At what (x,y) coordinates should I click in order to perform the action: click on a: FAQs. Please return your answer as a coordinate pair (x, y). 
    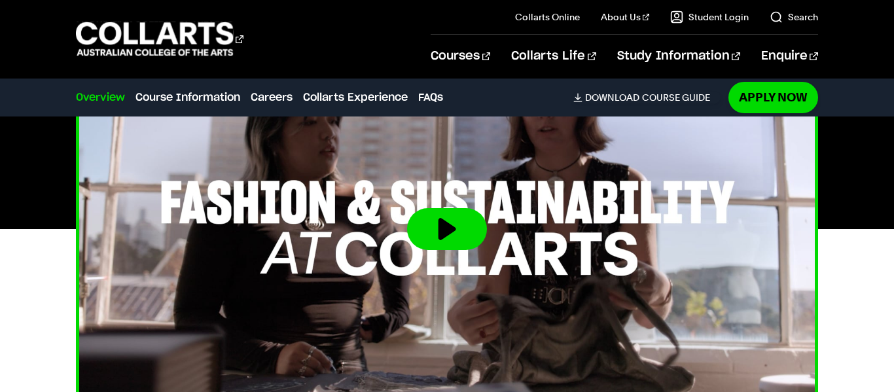
    Looking at the image, I should click on (431, 98).